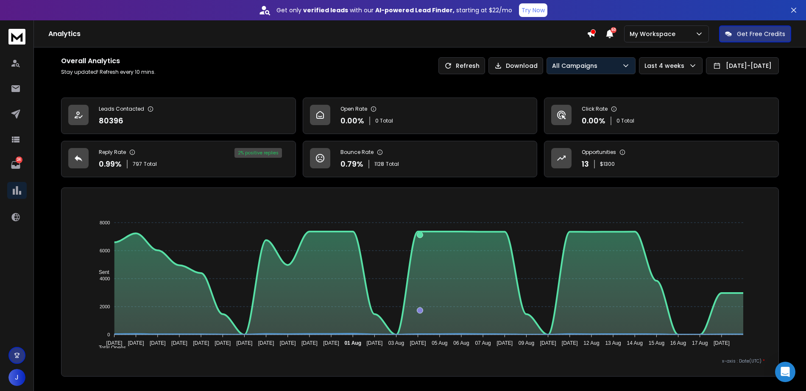  I want to click on tspan: 4000, so click(105, 279).